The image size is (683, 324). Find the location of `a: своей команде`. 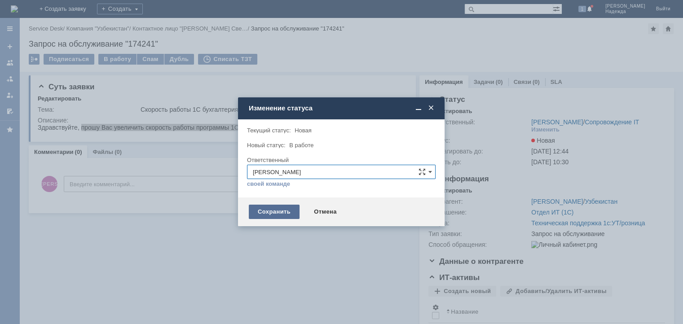

a: своей команде is located at coordinates (269, 184).